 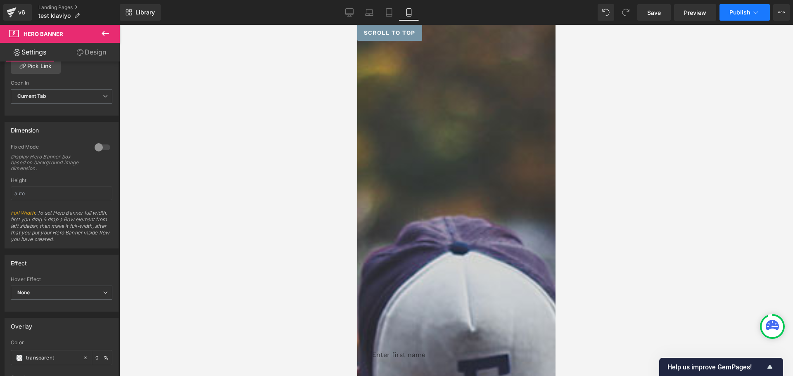 What do you see at coordinates (695, 12) in the screenshot?
I see `span: Preview` at bounding box center [695, 12].